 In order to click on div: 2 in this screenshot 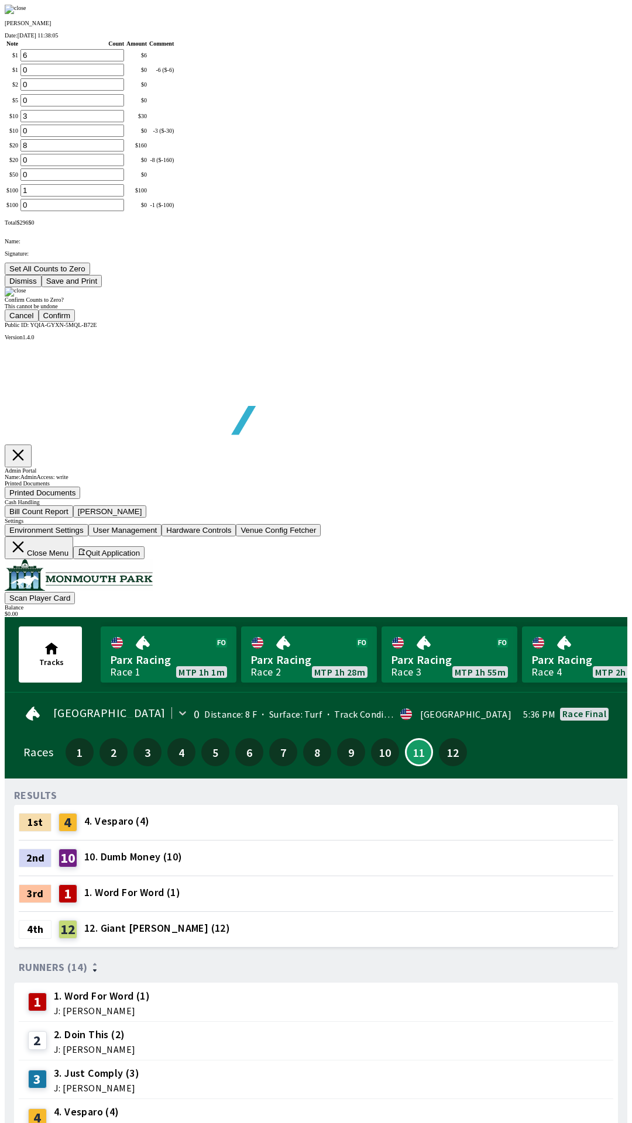, I will do `click(37, 1041)`.